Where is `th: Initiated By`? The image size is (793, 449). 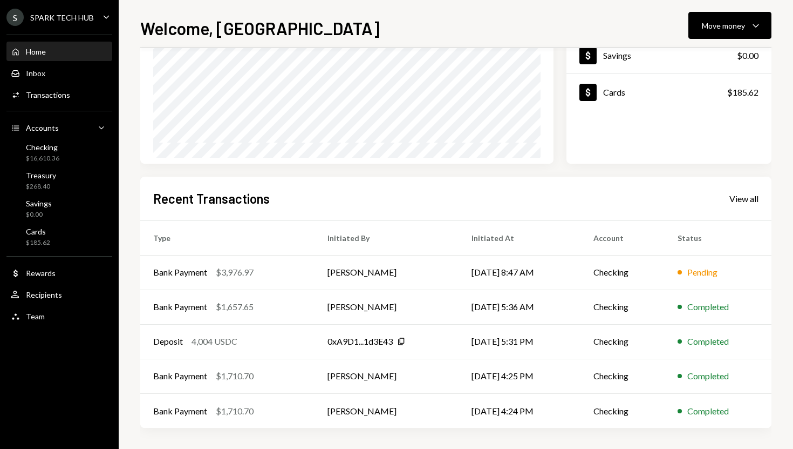
th: Initiated By is located at coordinates (386, 237).